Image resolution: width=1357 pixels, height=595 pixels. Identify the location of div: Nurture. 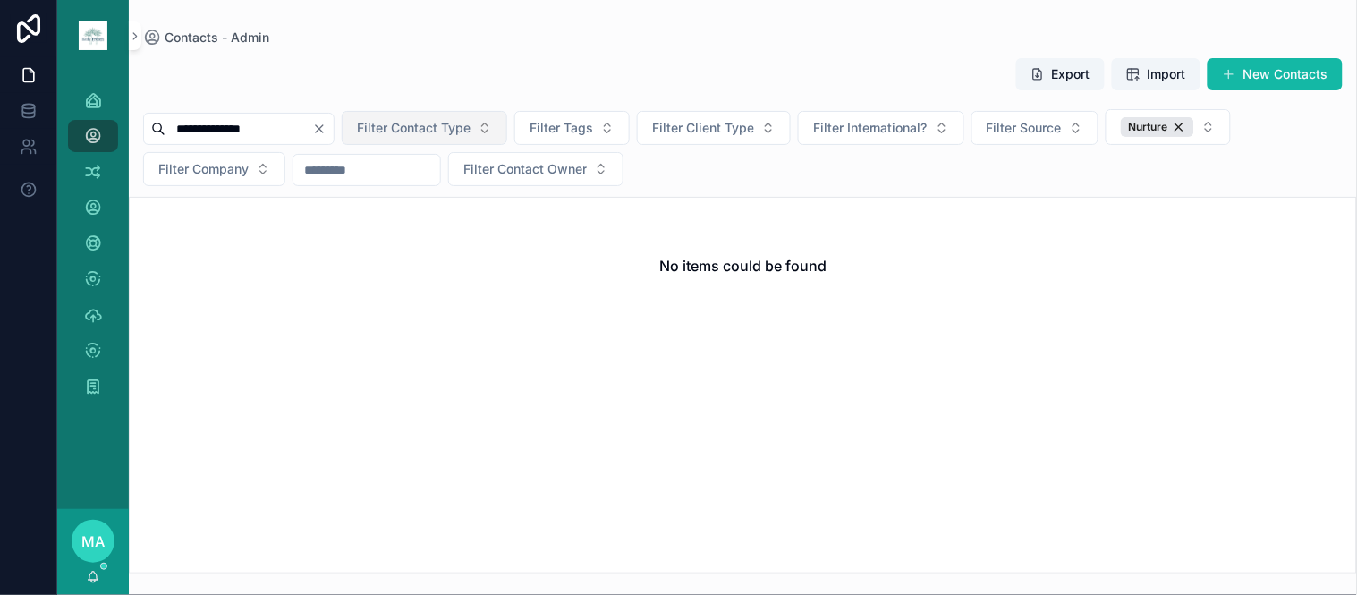
(1158, 127).